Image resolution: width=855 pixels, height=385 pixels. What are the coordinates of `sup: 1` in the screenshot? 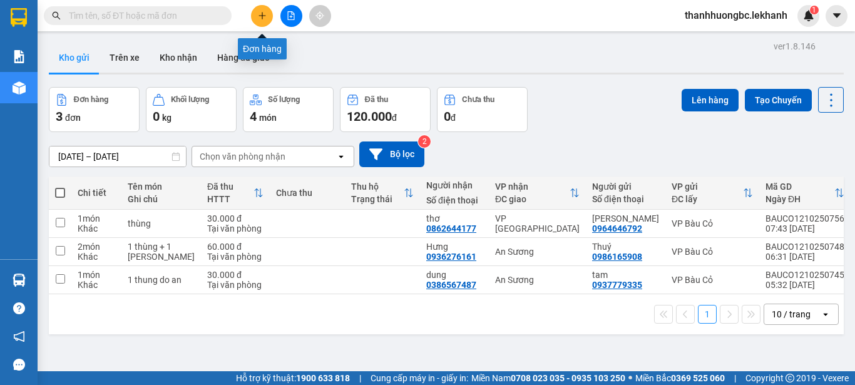 It's located at (814, 10).